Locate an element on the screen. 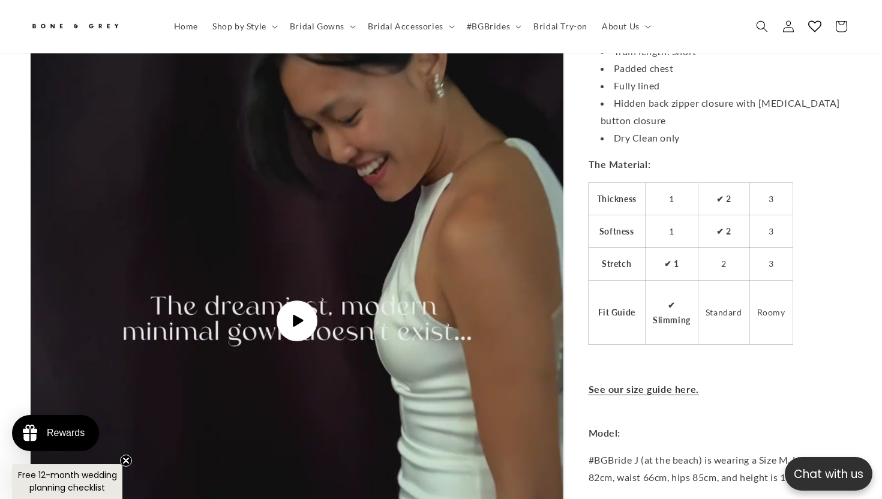  td: Standard is located at coordinates (723, 312).